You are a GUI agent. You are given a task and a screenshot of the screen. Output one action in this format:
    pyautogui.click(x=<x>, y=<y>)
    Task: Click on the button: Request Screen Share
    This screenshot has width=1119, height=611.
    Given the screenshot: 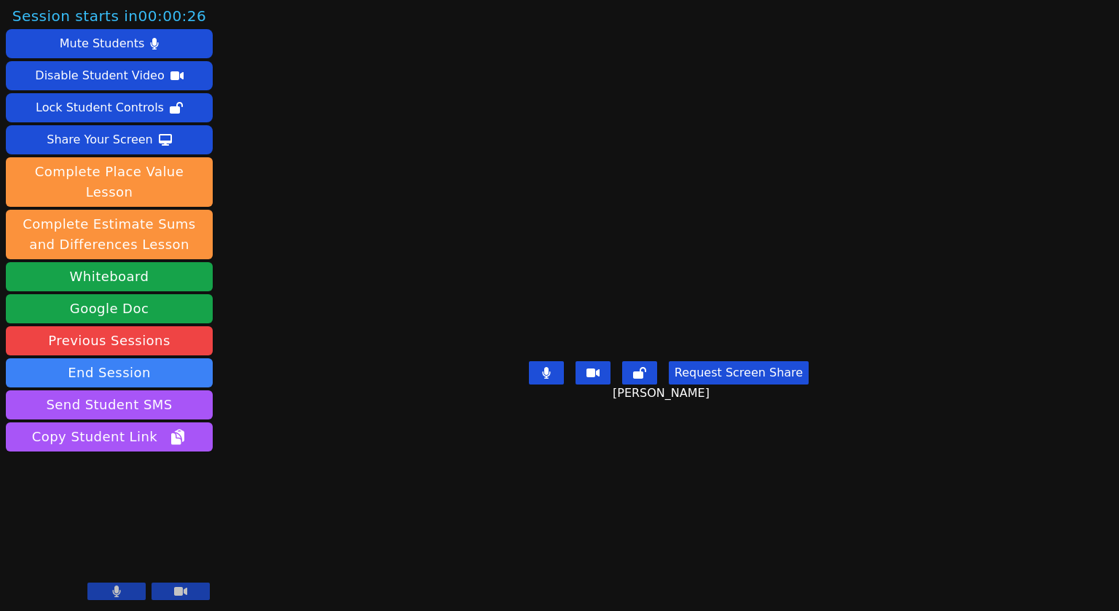 What is the action you would take?
    pyautogui.click(x=739, y=373)
    